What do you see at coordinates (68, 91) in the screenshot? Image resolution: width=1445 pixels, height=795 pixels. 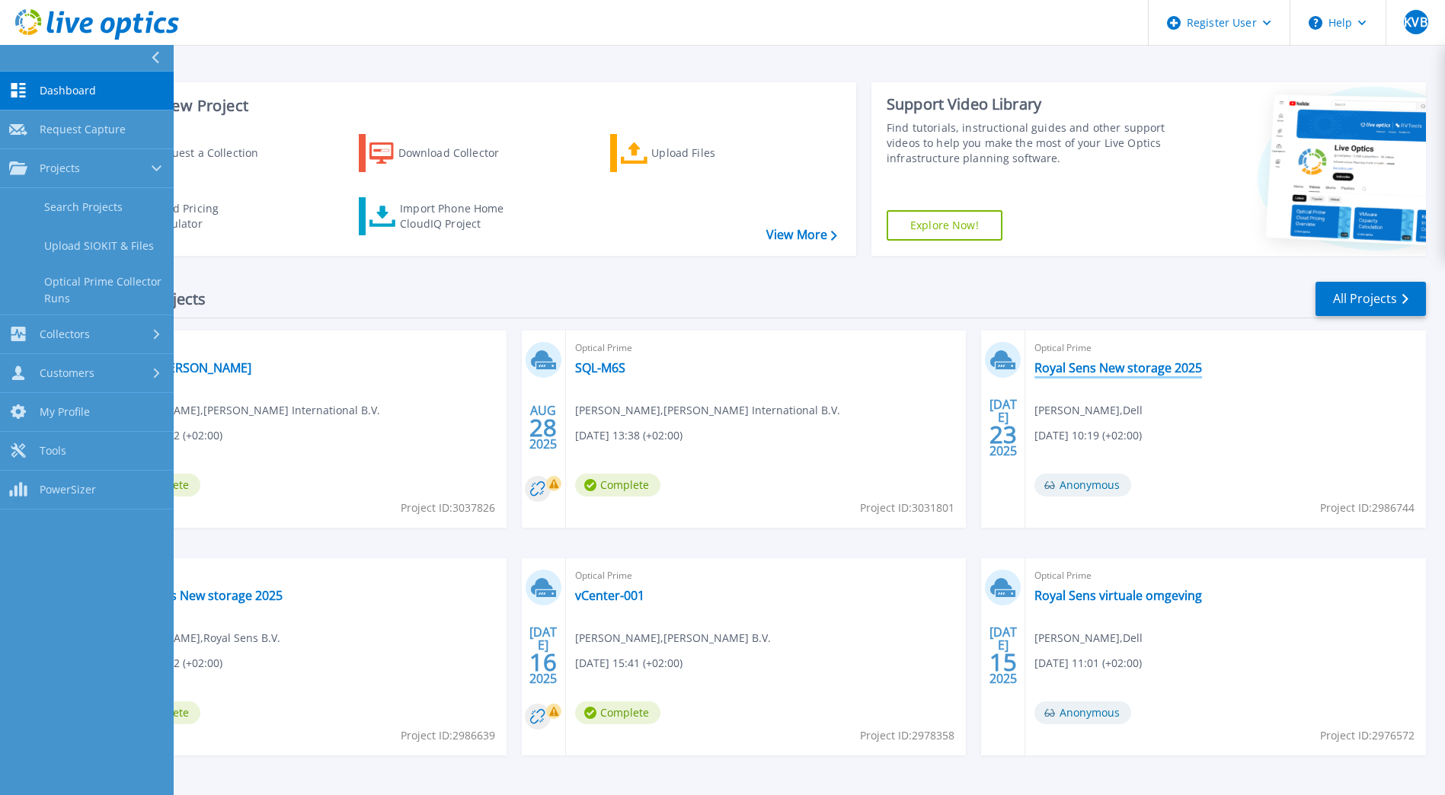 I see `span: Dashboard` at bounding box center [68, 91].